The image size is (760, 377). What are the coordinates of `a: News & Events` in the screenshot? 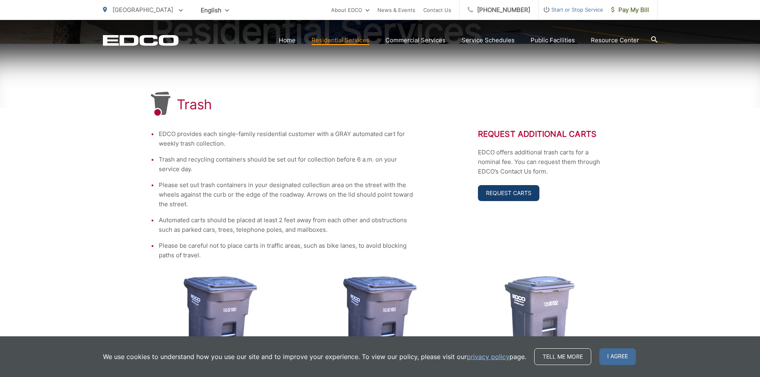 It's located at (396, 10).